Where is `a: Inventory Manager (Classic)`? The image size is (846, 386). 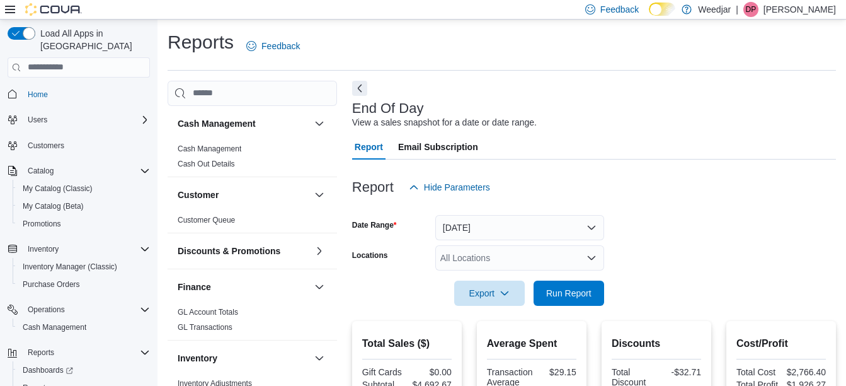 a: Inventory Manager (Classic) is located at coordinates (70, 266).